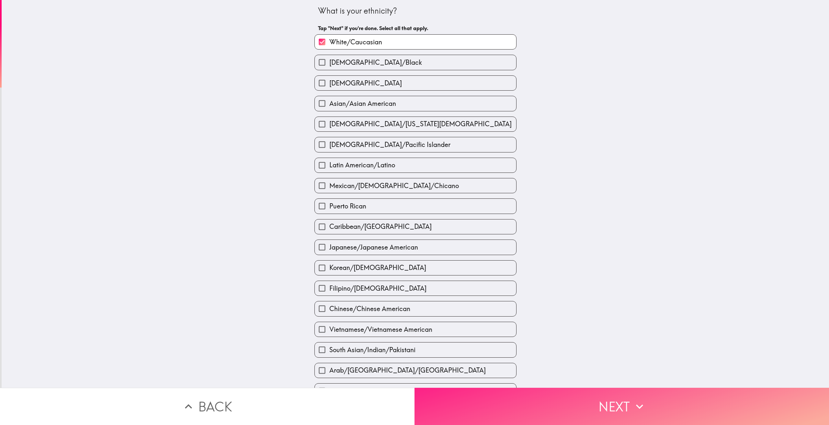 This screenshot has height=425, width=829. Describe the element at coordinates (415, 206) in the screenshot. I see `button: Puerto Rican` at that location.